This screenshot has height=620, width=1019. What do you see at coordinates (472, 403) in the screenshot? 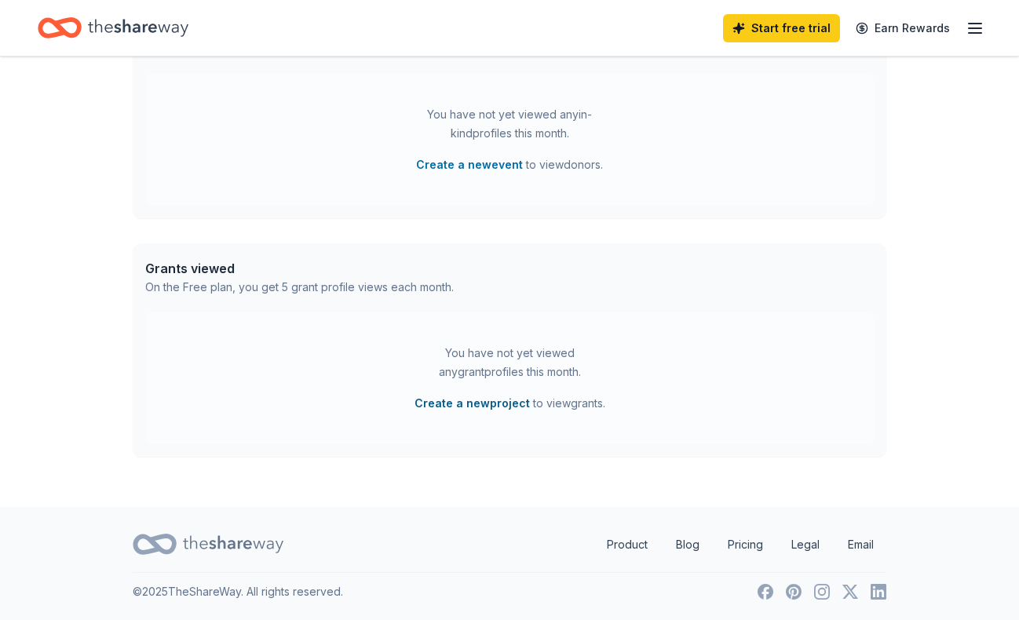
I see `button: Create a newproject` at bounding box center [472, 403].